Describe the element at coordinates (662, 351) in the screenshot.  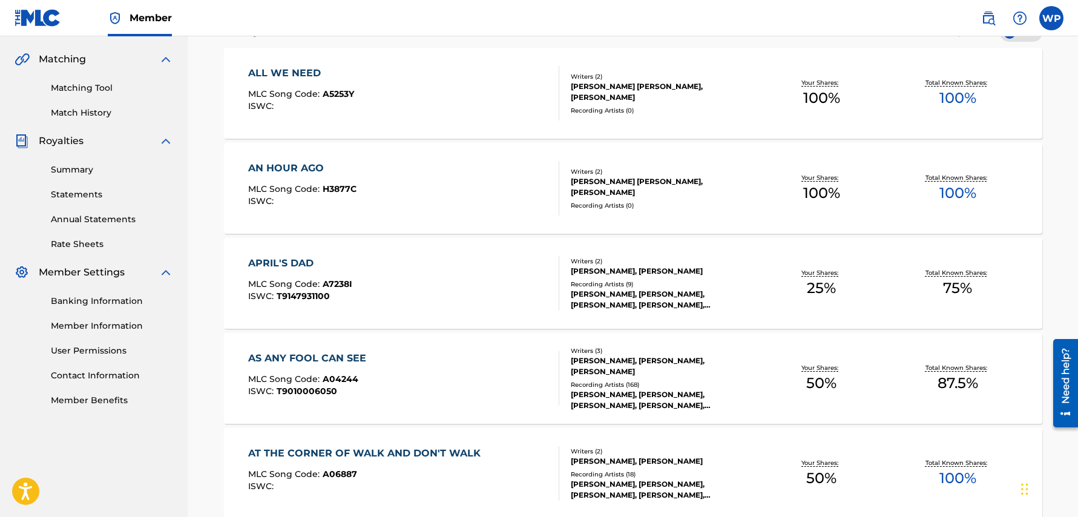
I see `div: Writers ( 3 )` at that location.